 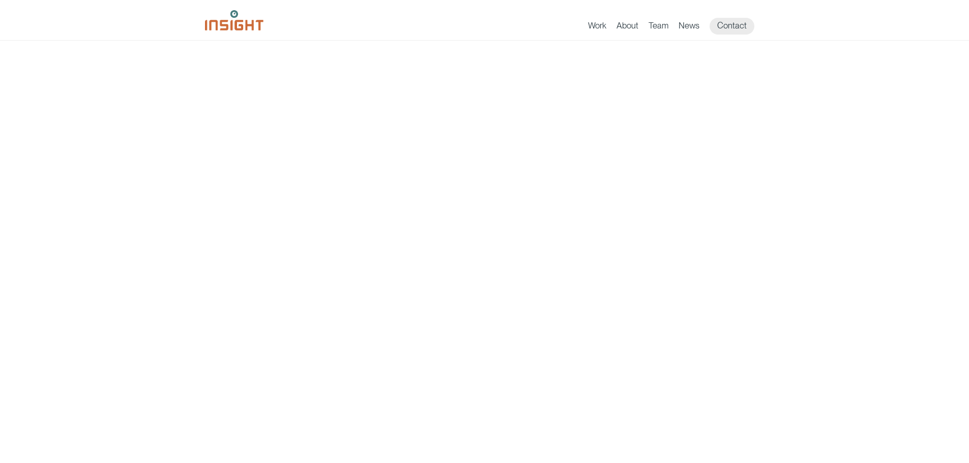 What do you see at coordinates (732, 26) in the screenshot?
I see `a: Contact` at bounding box center [732, 26].